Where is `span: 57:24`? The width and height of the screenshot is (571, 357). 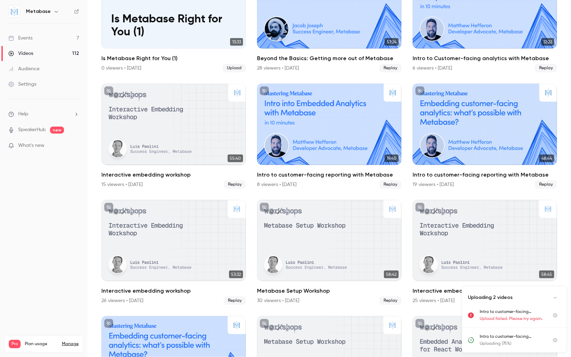
span: 57:24 is located at coordinates (391, 42).